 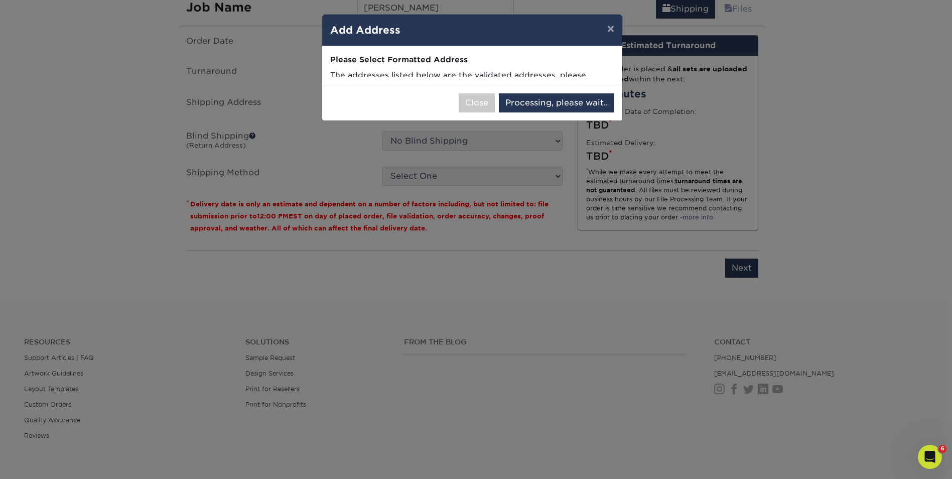 What do you see at coordinates (943, 449) in the screenshot?
I see `span: 6` at bounding box center [943, 449].